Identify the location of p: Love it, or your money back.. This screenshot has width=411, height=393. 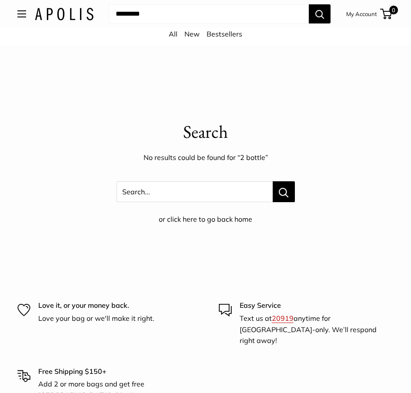
(96, 306).